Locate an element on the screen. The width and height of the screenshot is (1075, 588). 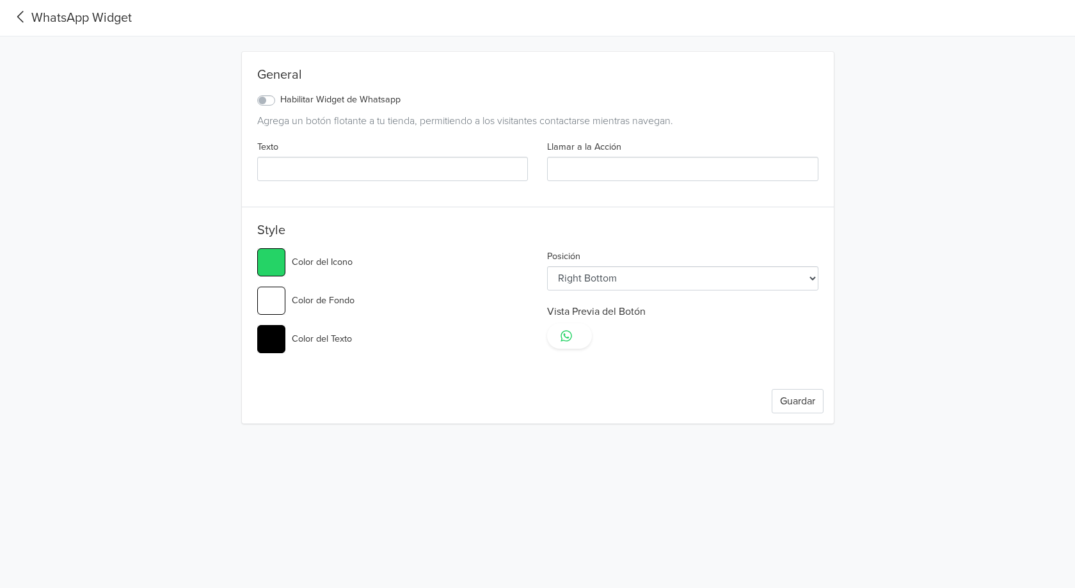
h5: Style is located at coordinates (537, 233).